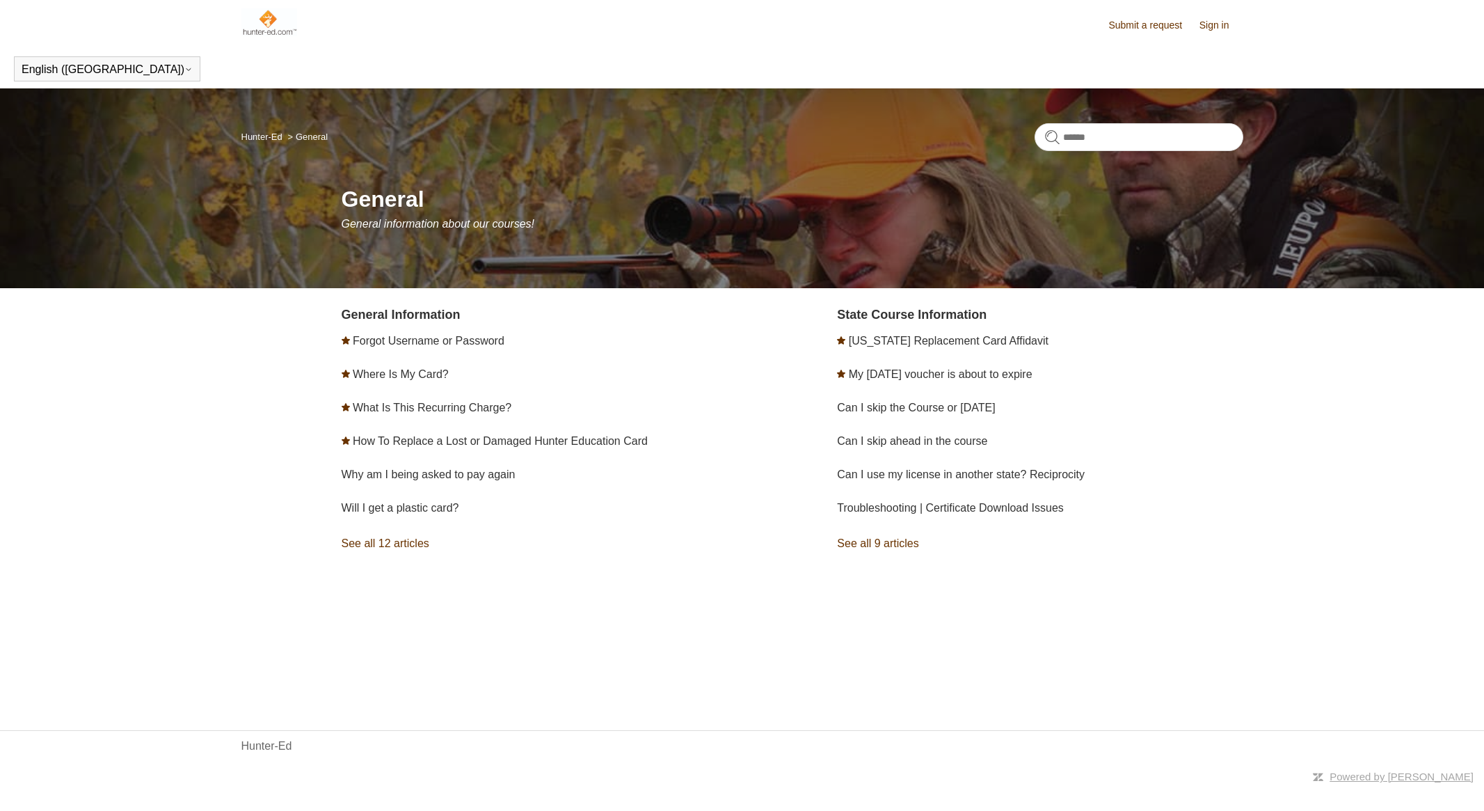  Describe the element at coordinates (912, 441) in the screenshot. I see `a: Can I skip ahead in the course` at that location.